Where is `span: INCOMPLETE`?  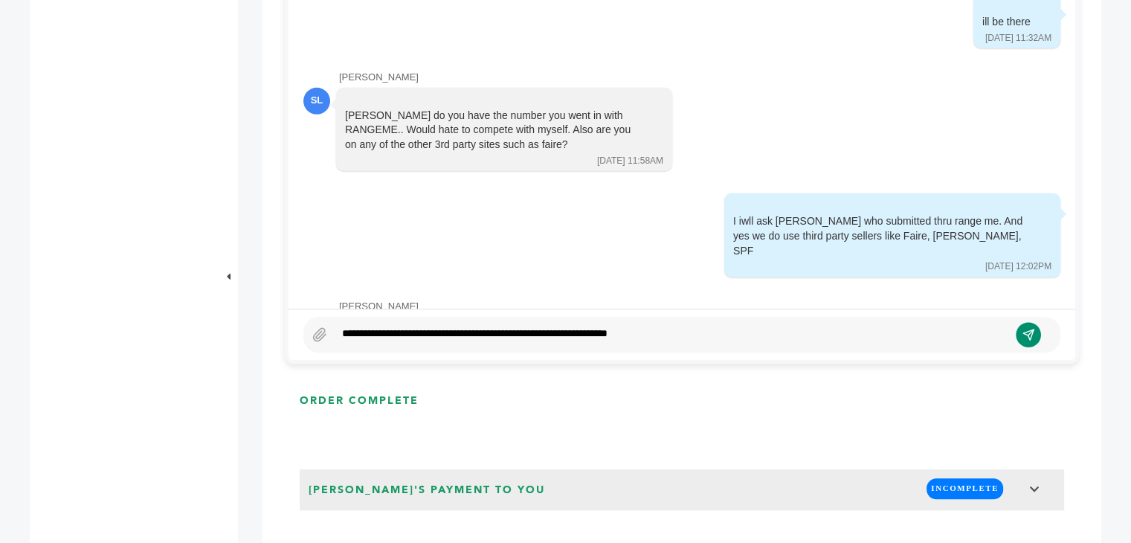
span: INCOMPLETE is located at coordinates (964, 488).